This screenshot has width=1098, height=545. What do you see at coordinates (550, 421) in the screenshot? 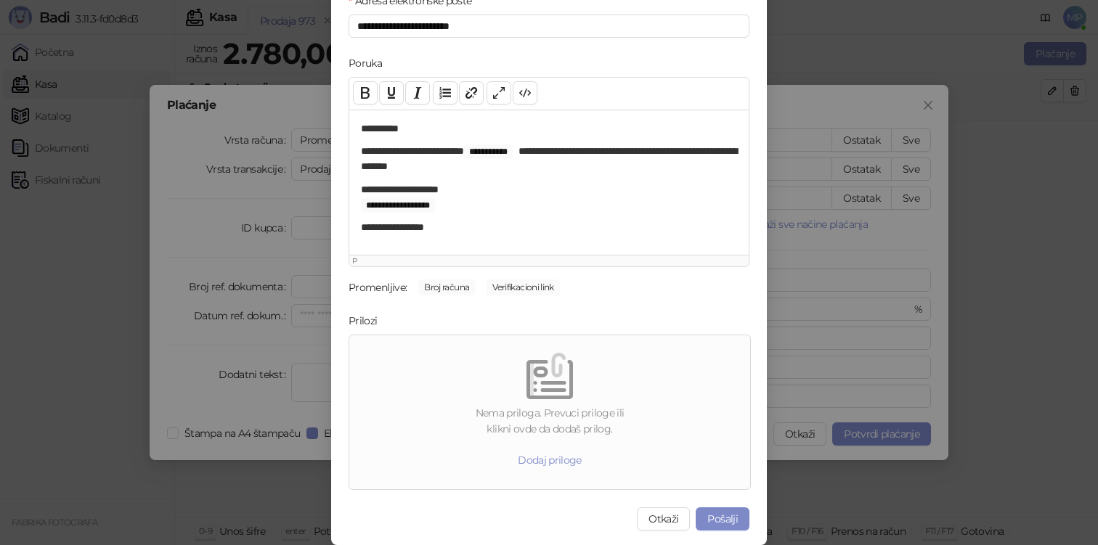
I see `div: Nema priloga. Prevuci priloge ili klikni ovde da dodaš prilog.` at bounding box center [550, 421].